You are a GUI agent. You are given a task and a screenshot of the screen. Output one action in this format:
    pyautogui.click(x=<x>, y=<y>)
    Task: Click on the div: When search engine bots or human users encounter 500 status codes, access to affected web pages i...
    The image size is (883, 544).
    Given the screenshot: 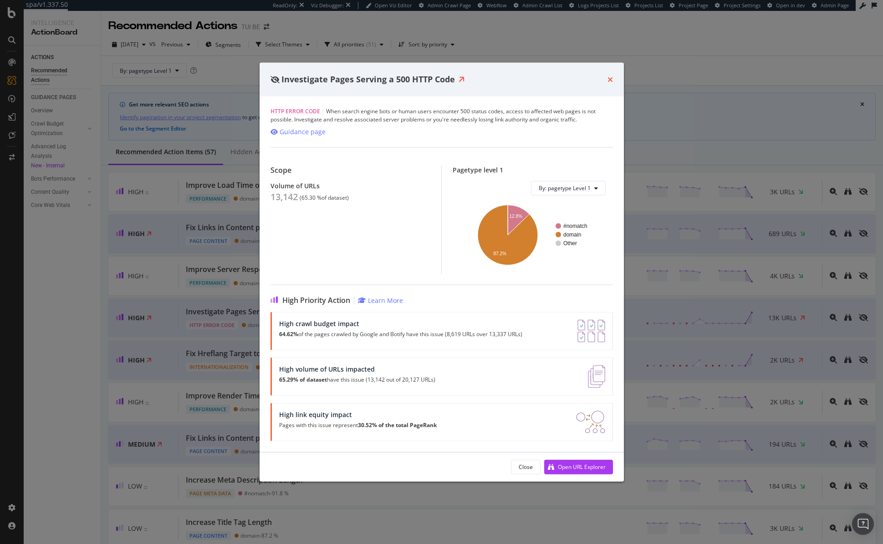 What is the action you would take?
    pyautogui.click(x=442, y=115)
    